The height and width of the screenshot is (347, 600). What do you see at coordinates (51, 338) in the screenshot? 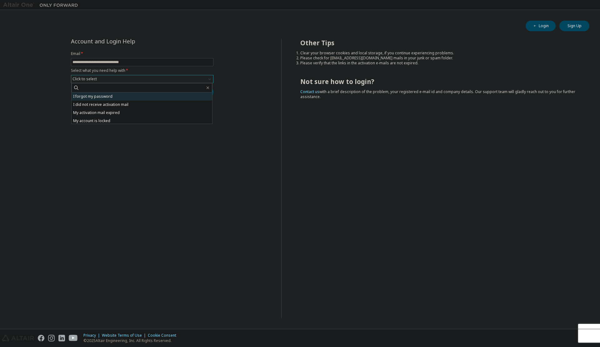
I see `img: instagram.svg` at bounding box center [51, 338].